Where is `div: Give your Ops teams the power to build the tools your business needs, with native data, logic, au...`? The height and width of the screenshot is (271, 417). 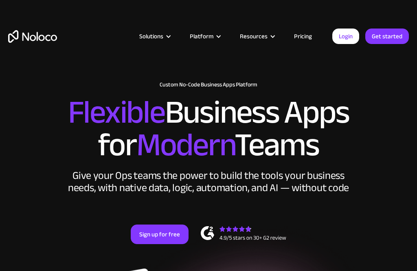
div: Give your Ops teams the power to build the tools your business needs, with native data, logic, au... is located at coordinates (209, 182).